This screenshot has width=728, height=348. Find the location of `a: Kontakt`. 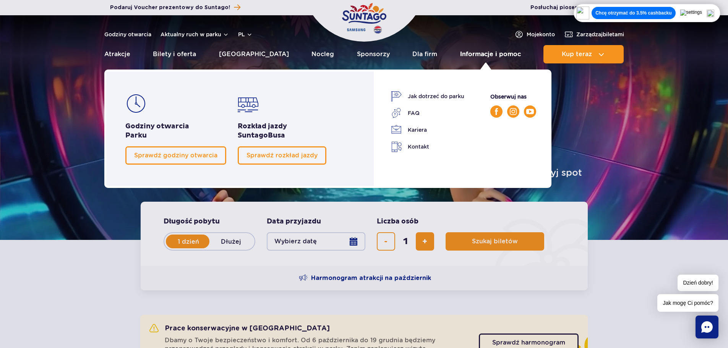

a: Kontakt is located at coordinates (427, 147).